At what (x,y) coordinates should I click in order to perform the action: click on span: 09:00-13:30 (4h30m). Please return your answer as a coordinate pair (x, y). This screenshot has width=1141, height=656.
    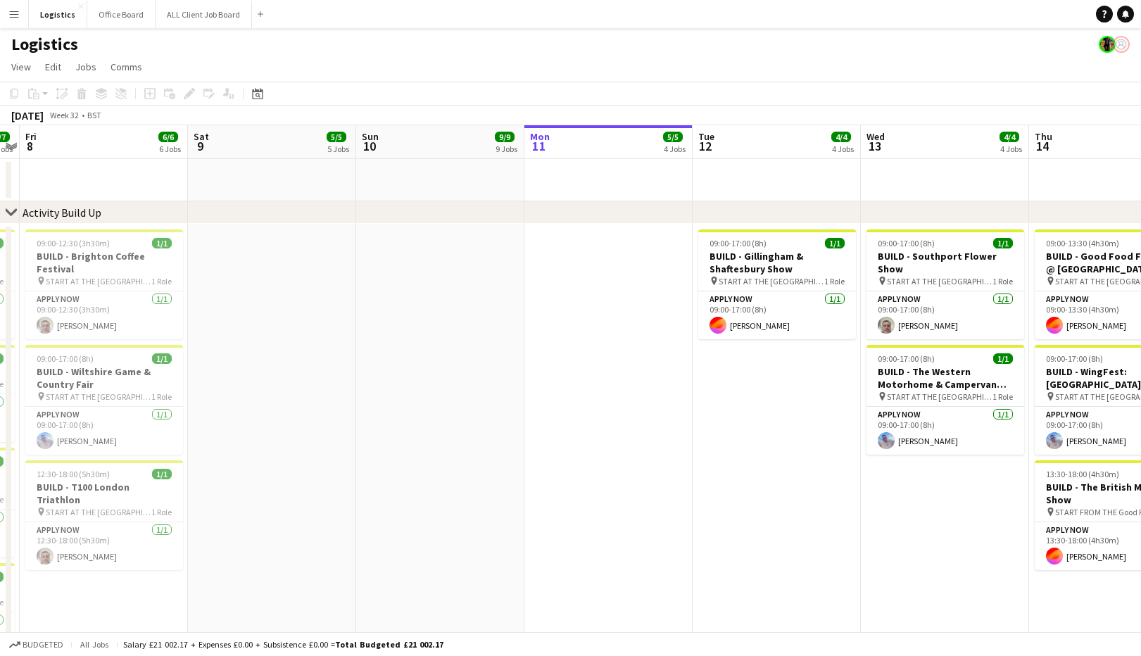
    Looking at the image, I should click on (1083, 243).